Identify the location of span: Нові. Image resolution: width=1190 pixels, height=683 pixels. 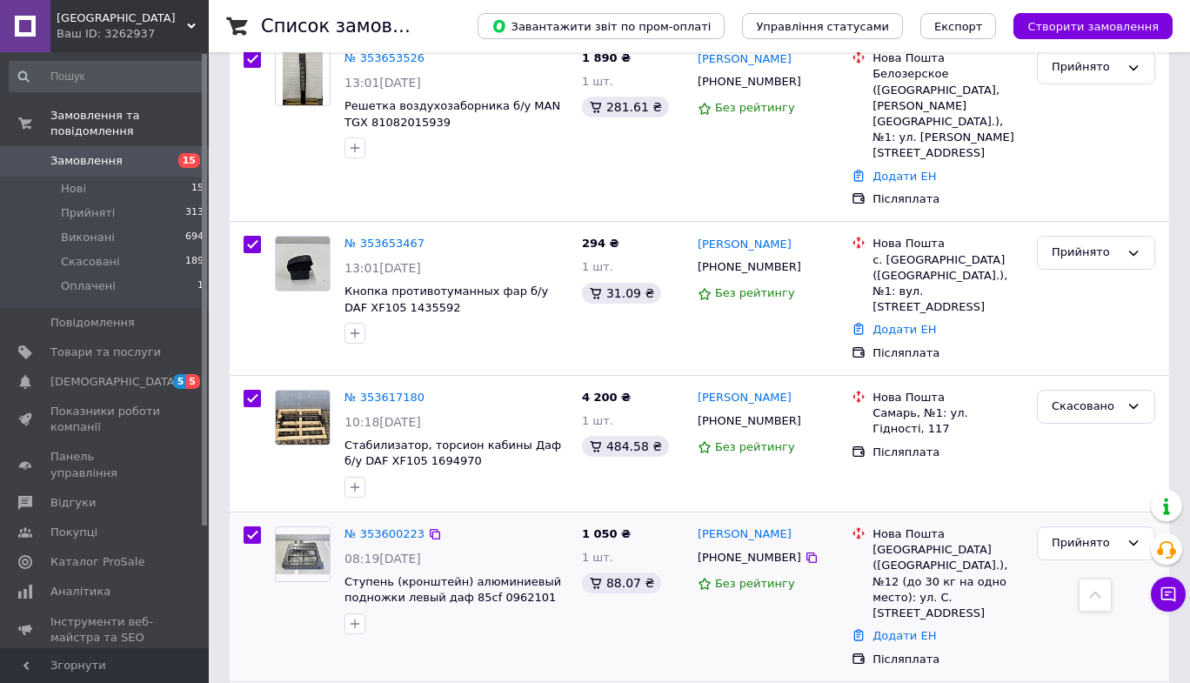
(73, 189).